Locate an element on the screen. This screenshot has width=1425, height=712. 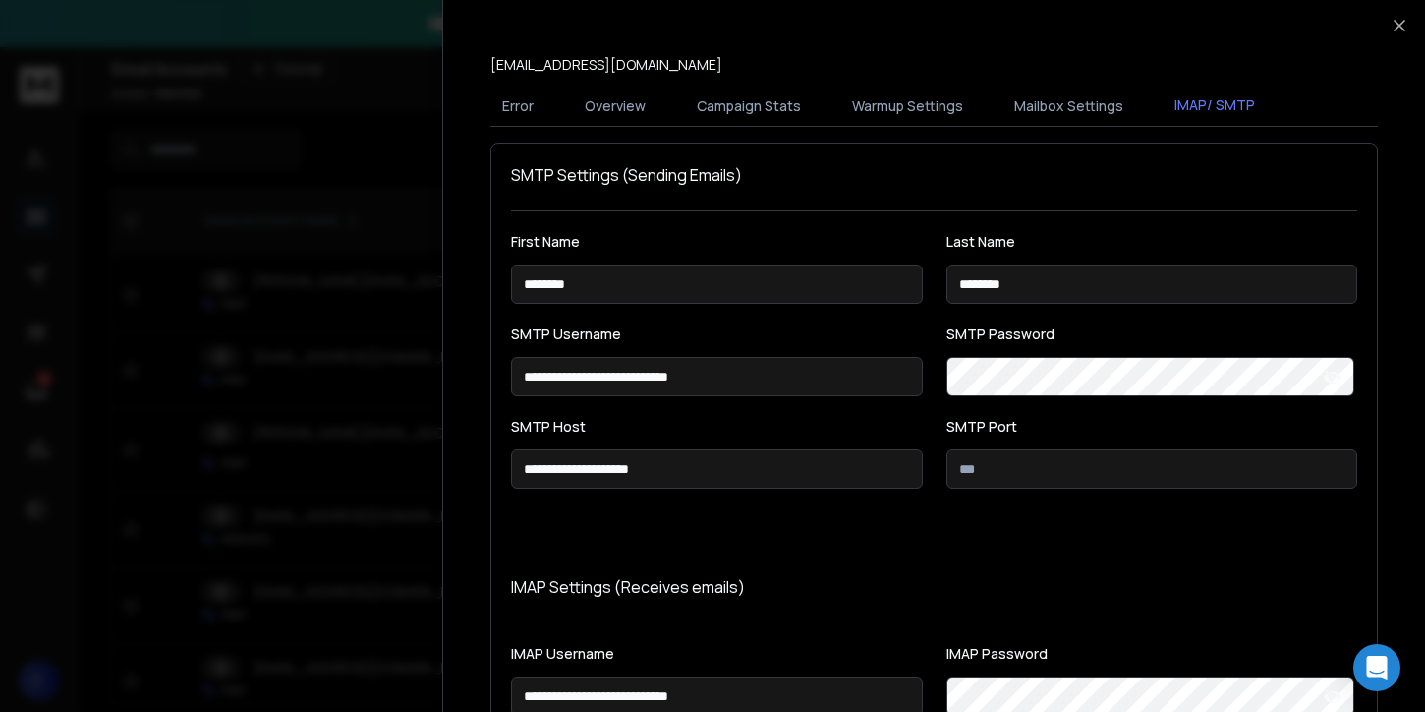
label: SMTP Host is located at coordinates (717, 427).